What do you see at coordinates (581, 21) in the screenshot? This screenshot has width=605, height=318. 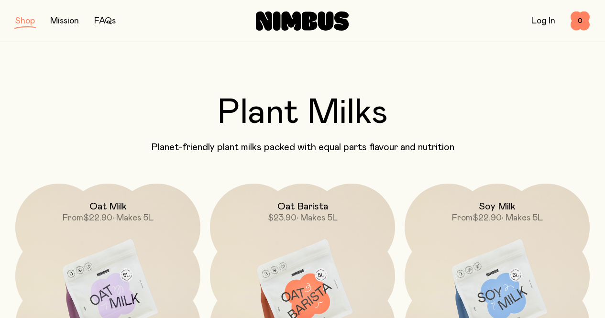 I see `button: 0` at bounding box center [581, 21].